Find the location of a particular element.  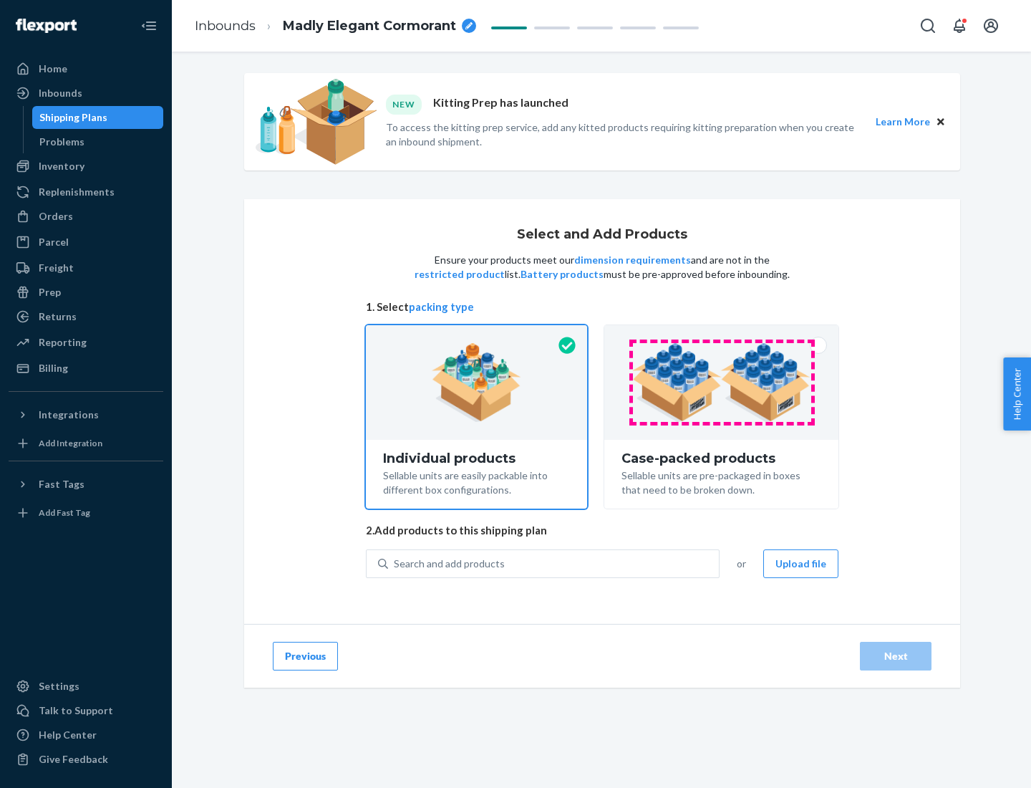

div: Integrations is located at coordinates (69, 415).